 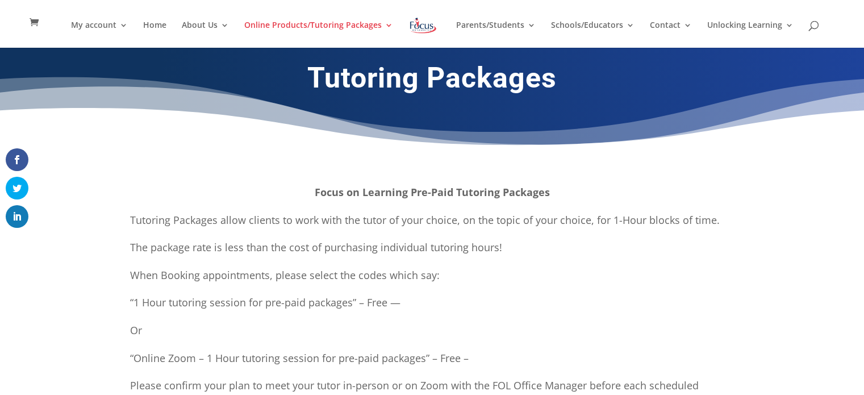 I want to click on p: Or, so click(x=432, y=335).